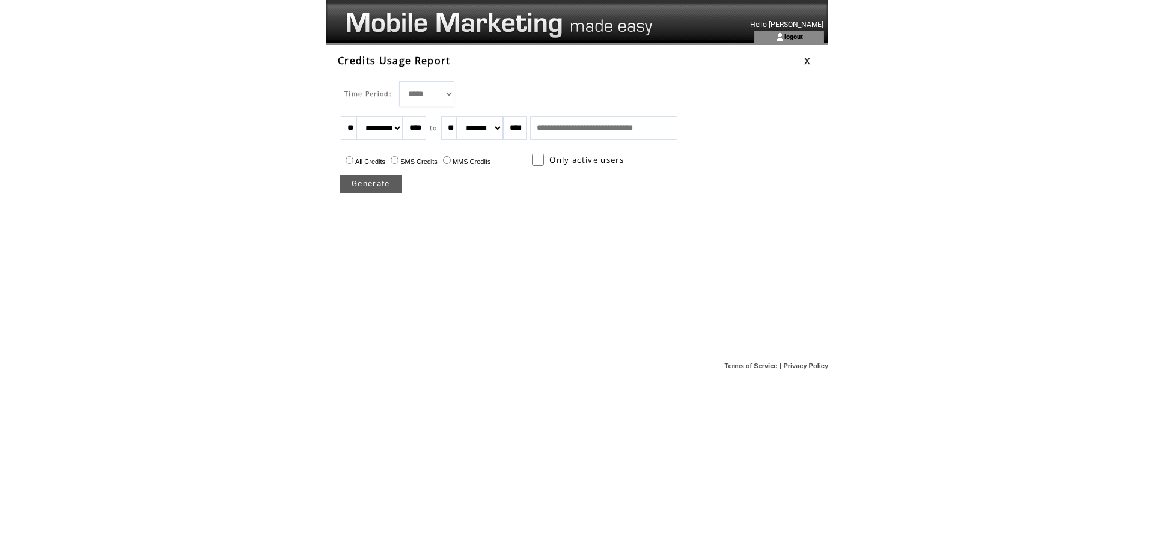 Image resolution: width=1154 pixels, height=552 pixels. I want to click on input: MMS Credits, so click(447, 160).